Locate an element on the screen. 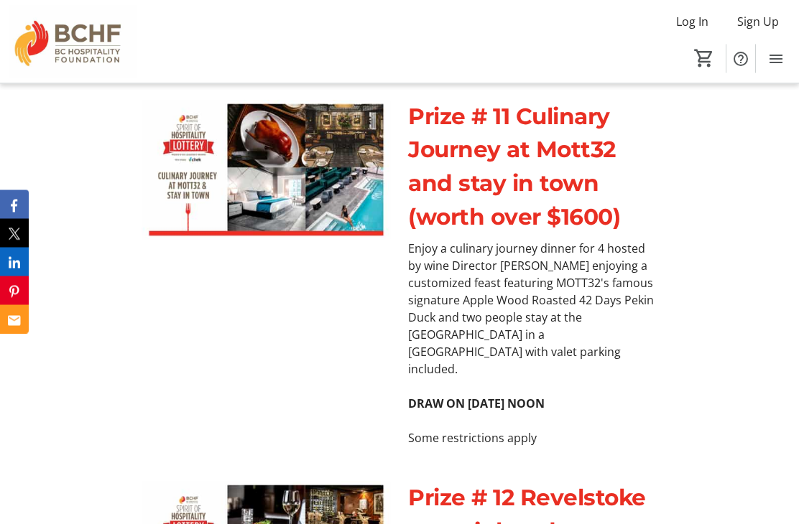  button: Help is located at coordinates (740, 59).